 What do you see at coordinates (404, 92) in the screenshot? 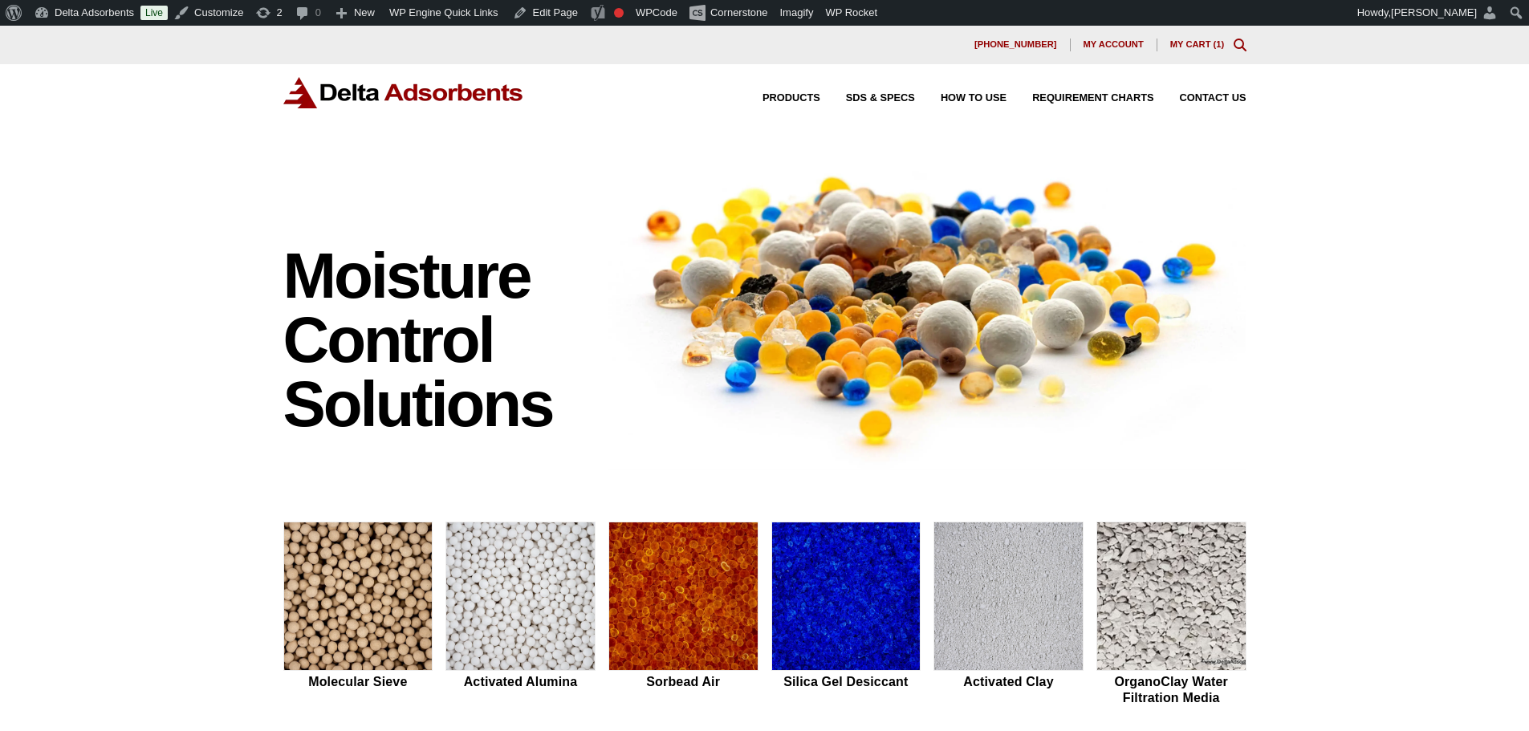
I see `img: Delta Adsorbents` at bounding box center [404, 92].